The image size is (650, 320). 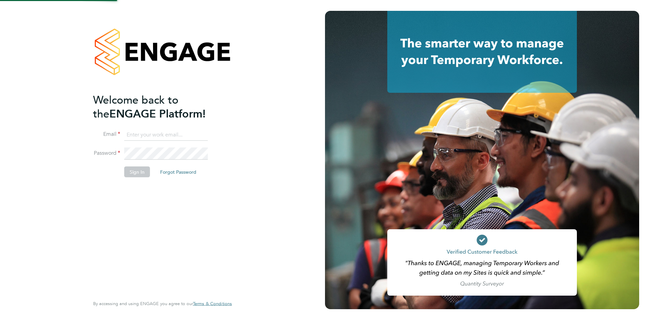 What do you see at coordinates (137, 172) in the screenshot?
I see `button: Sign In` at bounding box center [137, 172].